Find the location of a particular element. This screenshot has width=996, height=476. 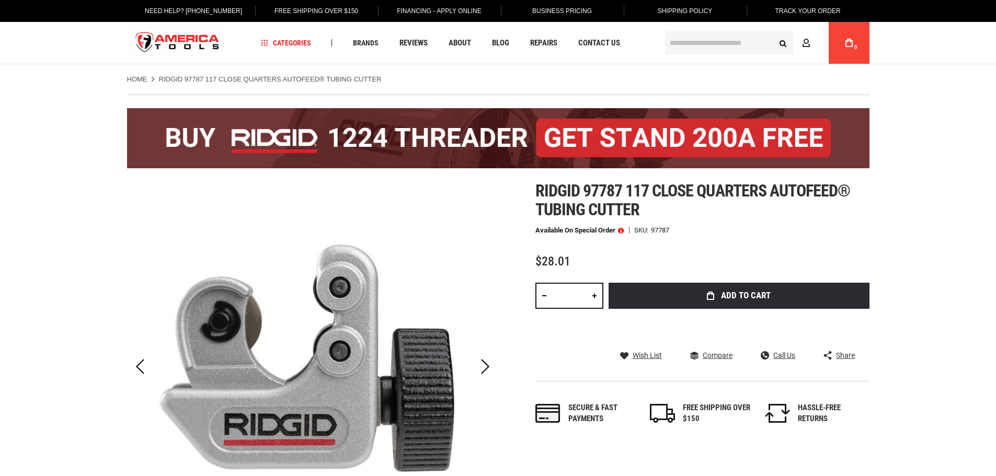

strong: SKU is located at coordinates (642, 230).